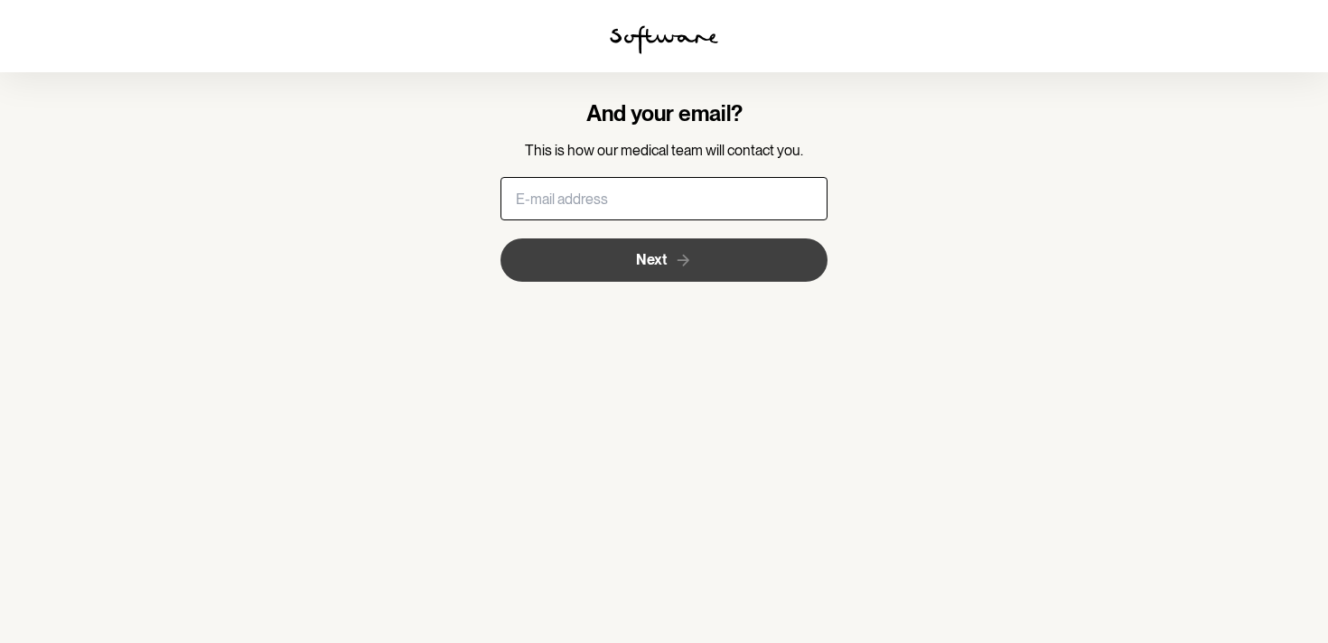  Describe the element at coordinates (664, 40) in the screenshot. I see `img: software logo` at that location.